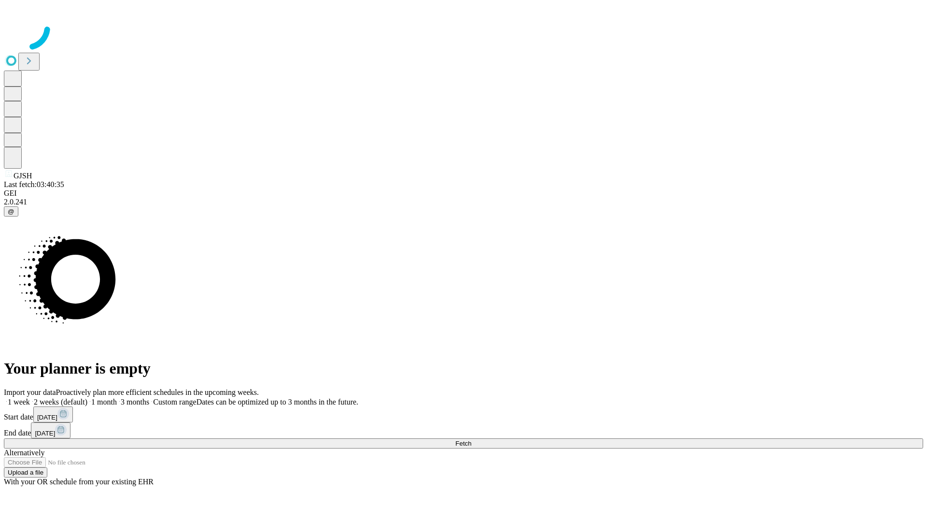 The image size is (927, 522). Describe the element at coordinates (19, 401) in the screenshot. I see `span: 1 week` at that location.